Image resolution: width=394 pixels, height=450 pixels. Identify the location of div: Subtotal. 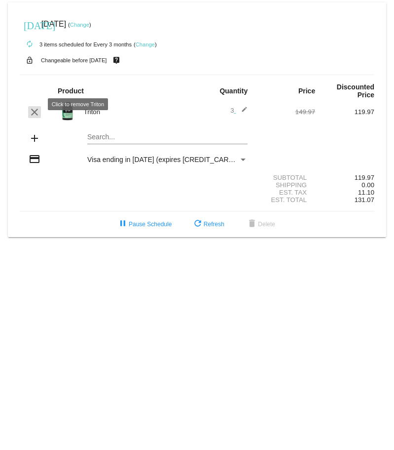
(286, 177).